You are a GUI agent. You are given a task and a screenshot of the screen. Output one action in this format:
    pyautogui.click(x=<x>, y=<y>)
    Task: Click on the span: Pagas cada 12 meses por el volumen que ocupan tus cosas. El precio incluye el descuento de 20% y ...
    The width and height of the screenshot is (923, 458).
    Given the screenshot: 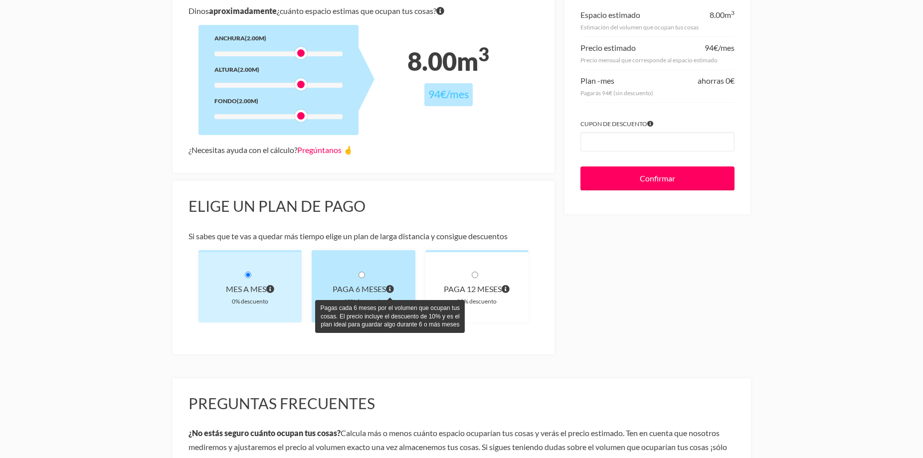 What is the action you would take?
    pyautogui.click(x=506, y=289)
    